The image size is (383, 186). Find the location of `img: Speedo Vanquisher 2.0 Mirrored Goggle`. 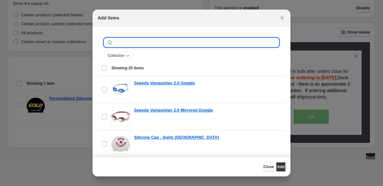

img: Speedo Vanquisher 2.0 Mirrored Goggle is located at coordinates (121, 117).